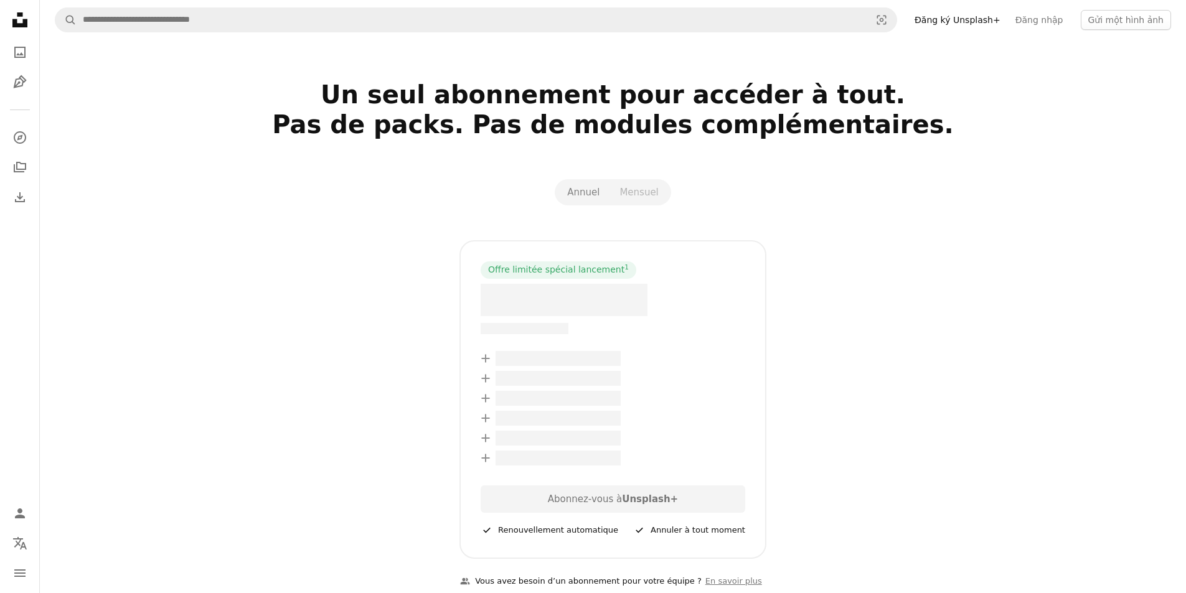 This screenshot has height=593, width=1186. What do you see at coordinates (1126, 20) in the screenshot?
I see `button: Gửi một hình ảnh` at bounding box center [1126, 20].